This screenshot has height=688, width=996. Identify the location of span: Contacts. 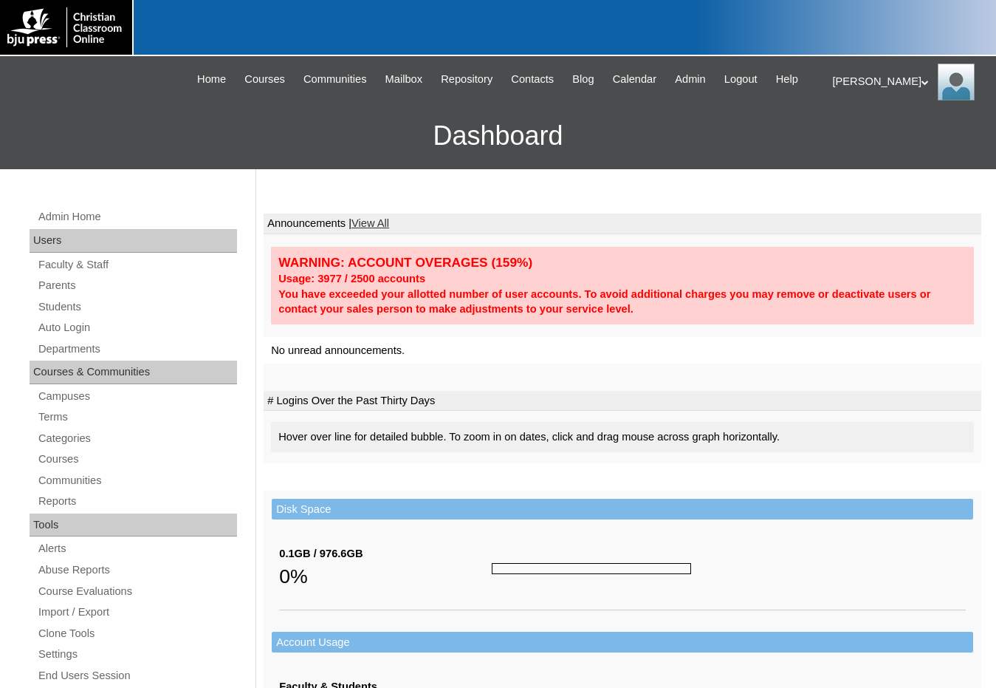
(532, 79).